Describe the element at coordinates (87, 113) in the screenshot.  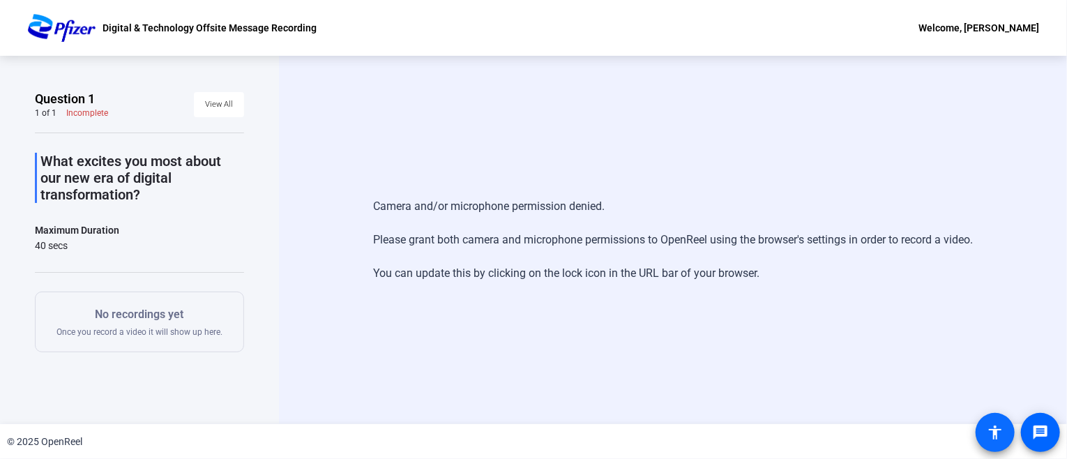
I see `div: Incomplete` at that location.